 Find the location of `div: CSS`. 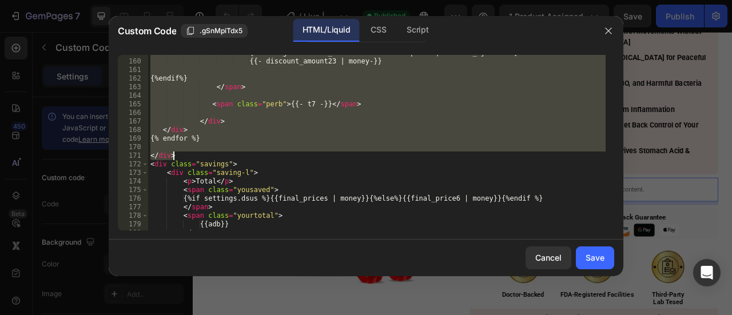

div: CSS is located at coordinates (378, 30).